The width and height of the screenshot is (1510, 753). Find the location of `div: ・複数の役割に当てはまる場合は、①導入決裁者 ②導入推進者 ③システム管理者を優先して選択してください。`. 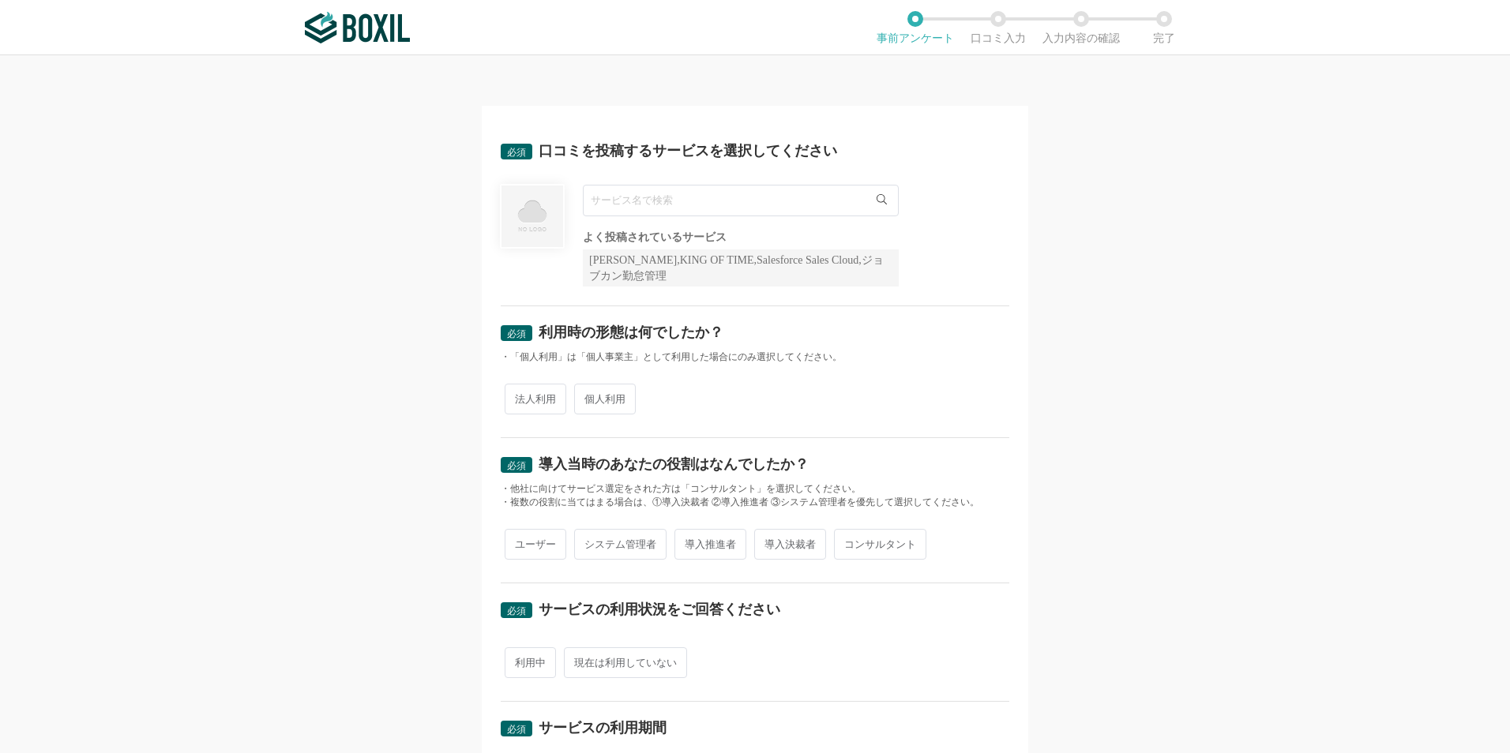

div: ・複数の役割に当てはまる場合は、①導入決裁者 ②導入推進者 ③システム管理者を優先して選択してください。 is located at coordinates (755, 502).